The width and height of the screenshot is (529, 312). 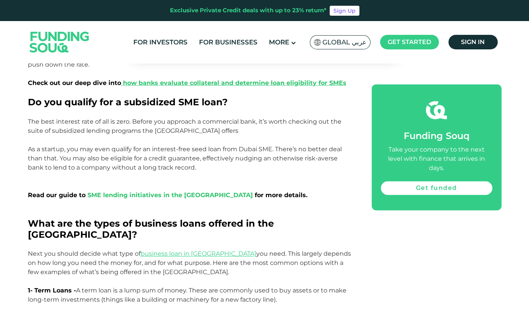 What do you see at coordinates (228, 42) in the screenshot?
I see `a: For Businesses` at bounding box center [228, 42].